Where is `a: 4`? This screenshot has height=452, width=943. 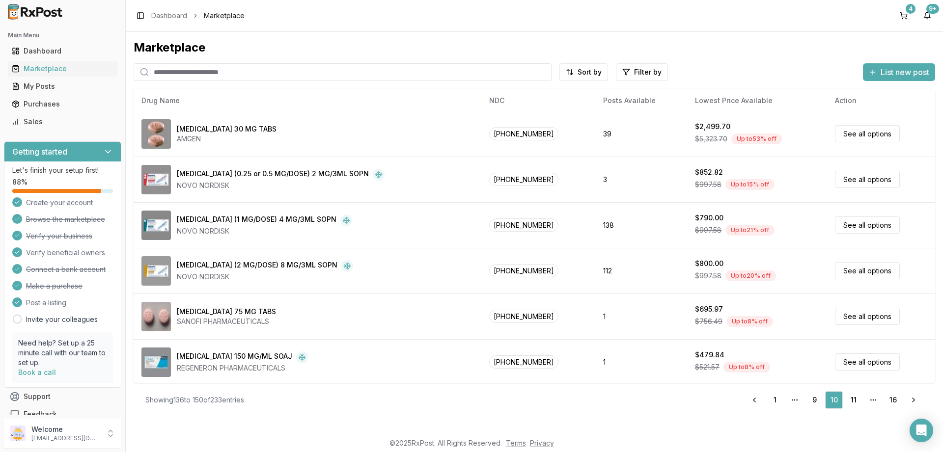 a: 4 is located at coordinates (903, 16).